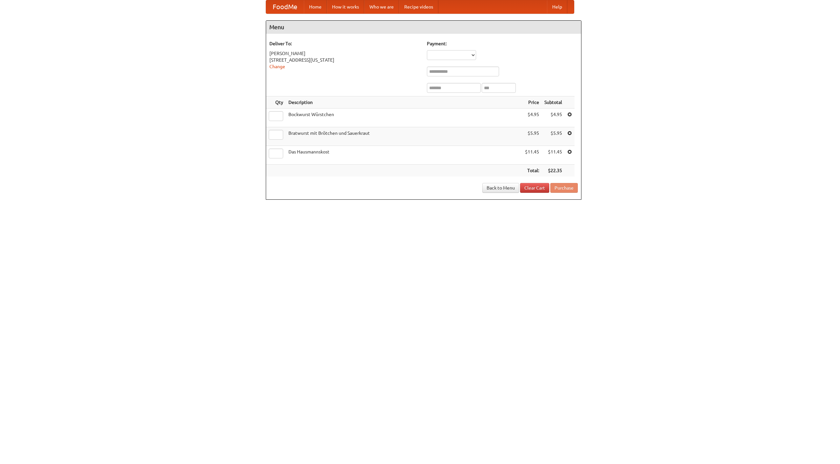 This screenshot has height=464, width=840. I want to click on th: Qty, so click(276, 102).